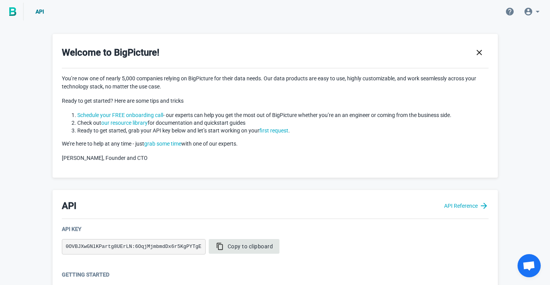  Describe the element at coordinates (466, 206) in the screenshot. I see `a: API Reference` at that location.